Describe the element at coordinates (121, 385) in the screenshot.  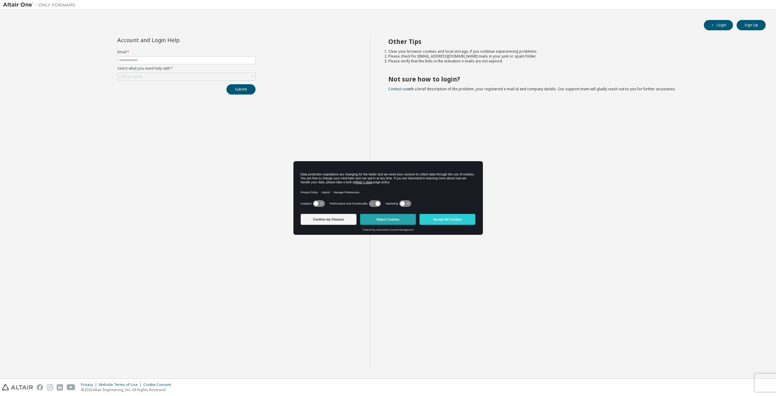
I see `div: Website Terms of Use` at that location.